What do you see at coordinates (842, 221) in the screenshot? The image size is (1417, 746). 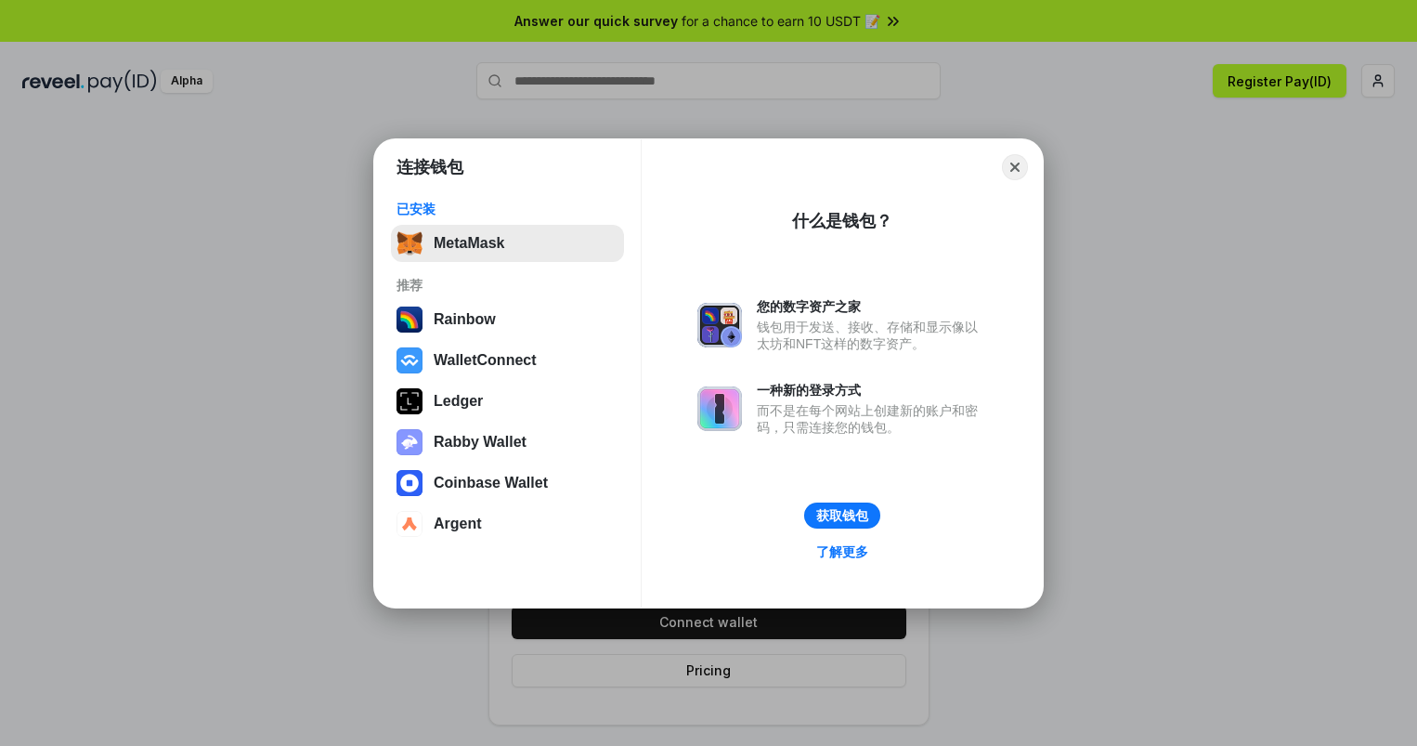 I see `div: 什么是钱包？` at bounding box center [842, 221].